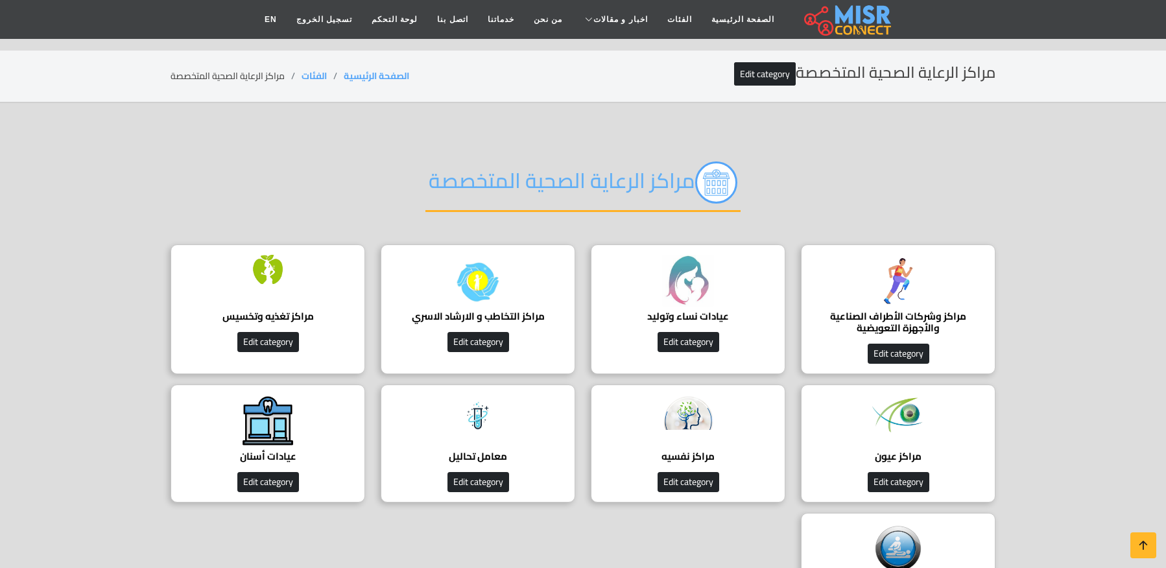  I want to click on h4: عيادات نساء وتوليد, so click(688, 316).